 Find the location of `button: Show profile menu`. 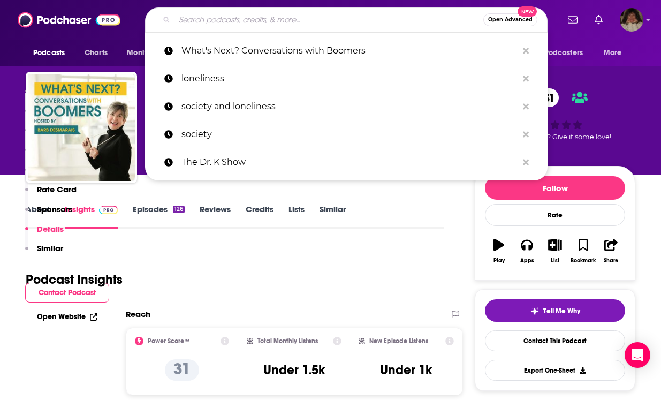

button: Show profile menu is located at coordinates (632, 20).